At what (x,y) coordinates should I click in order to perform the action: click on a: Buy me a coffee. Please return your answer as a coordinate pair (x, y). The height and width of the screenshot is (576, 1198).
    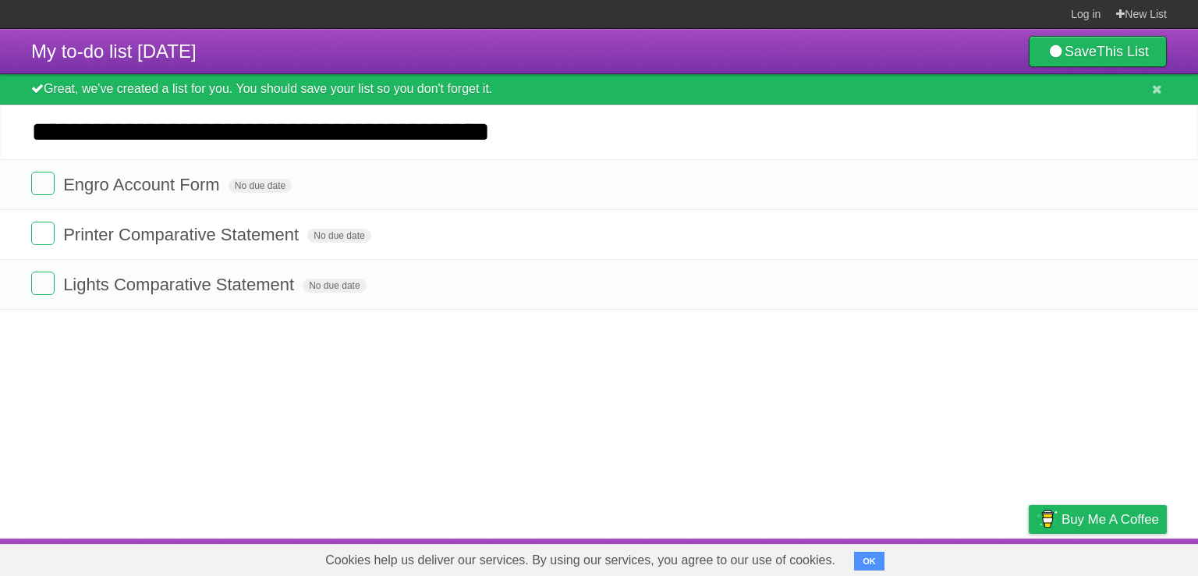
    Looking at the image, I should click on (1098, 519).